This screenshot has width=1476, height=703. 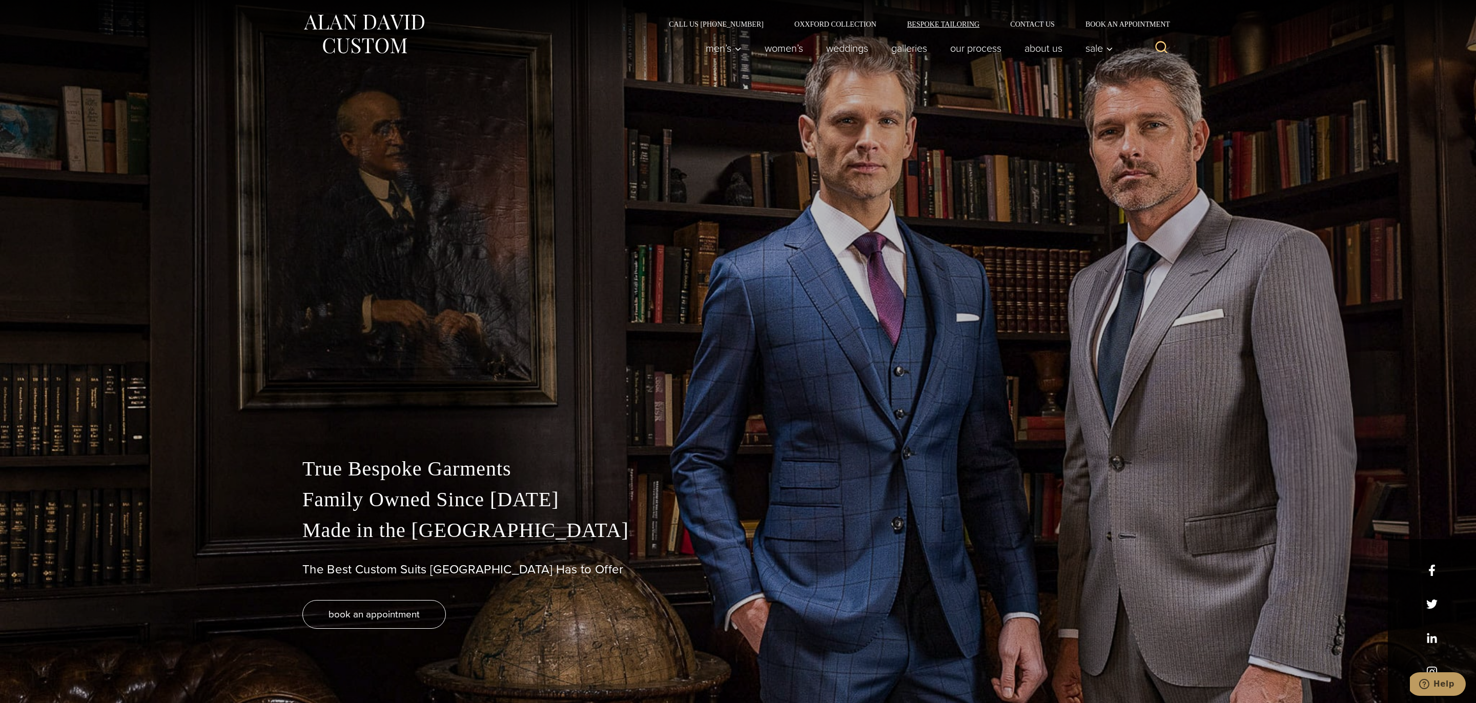 What do you see at coordinates (724, 48) in the screenshot?
I see `button: Men’s sub menu toggle` at bounding box center [724, 48].